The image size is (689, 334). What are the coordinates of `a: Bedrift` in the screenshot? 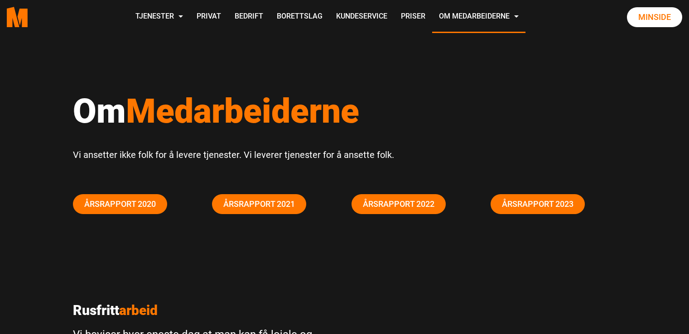 It's located at (249, 17).